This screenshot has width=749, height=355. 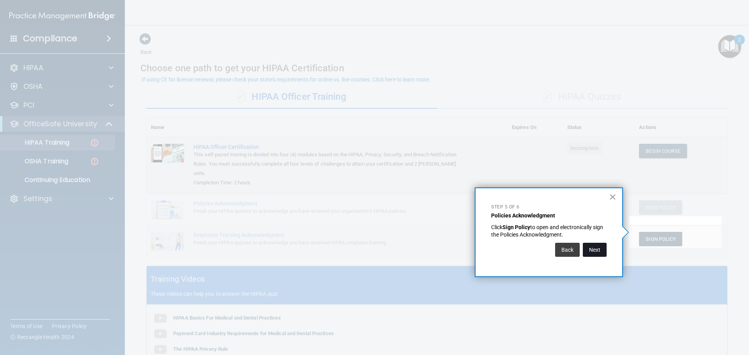 I want to click on span: Click, so click(x=496, y=227).